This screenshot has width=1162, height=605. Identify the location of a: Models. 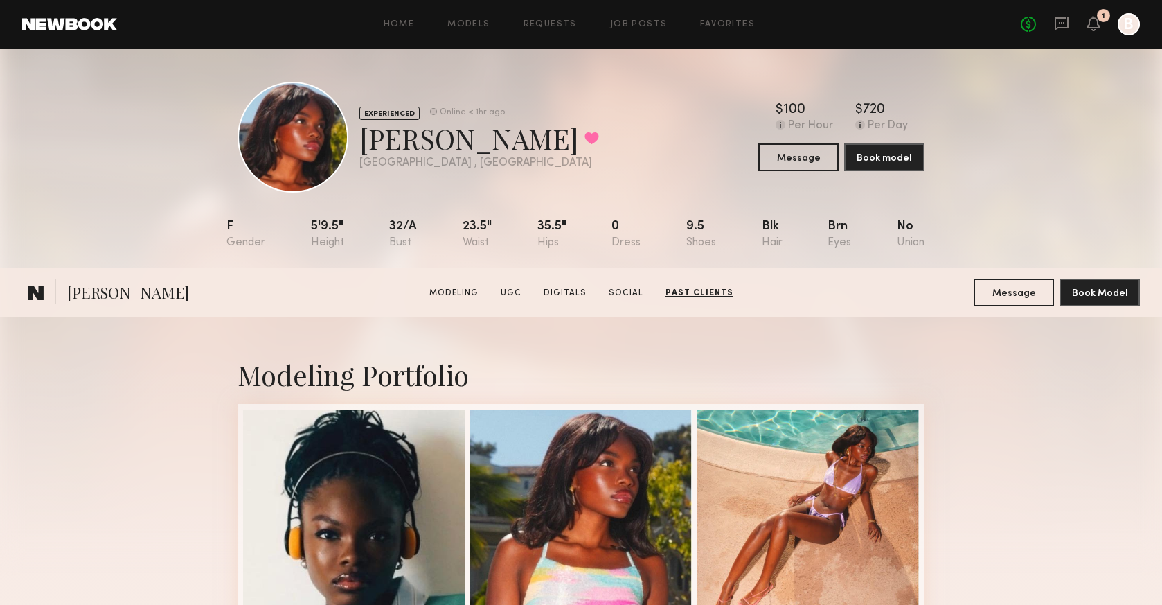
(468, 24).